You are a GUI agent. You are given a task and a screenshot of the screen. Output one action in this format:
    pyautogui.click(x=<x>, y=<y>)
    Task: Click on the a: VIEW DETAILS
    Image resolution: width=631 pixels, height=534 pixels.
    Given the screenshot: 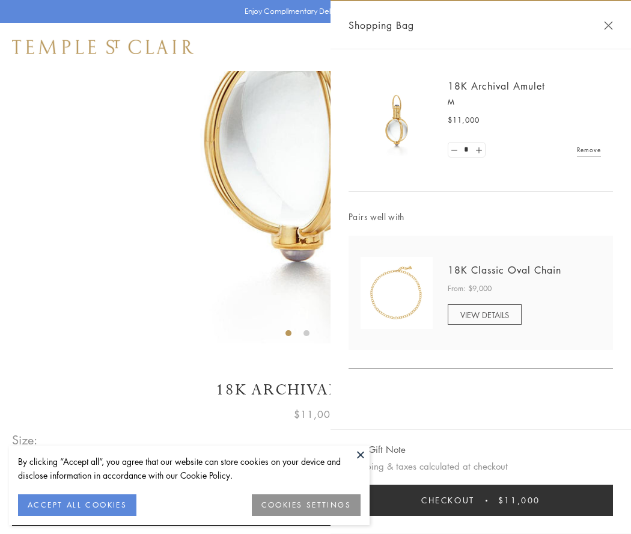 What is the action you would take?
    pyautogui.click(x=485, y=314)
    